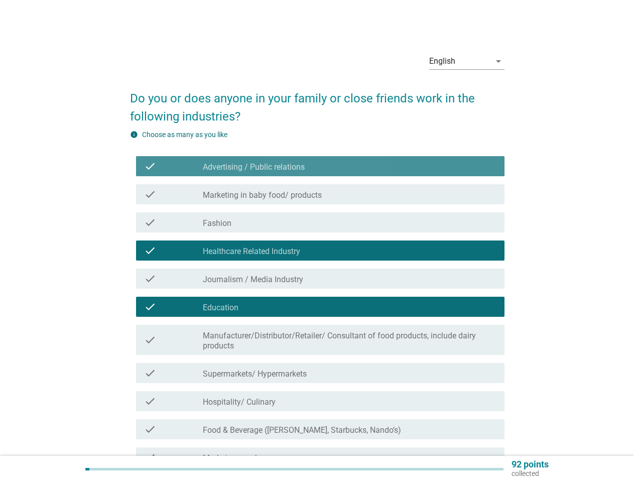 This screenshot has width=634, height=482. I want to click on p: 92 points, so click(530, 464).